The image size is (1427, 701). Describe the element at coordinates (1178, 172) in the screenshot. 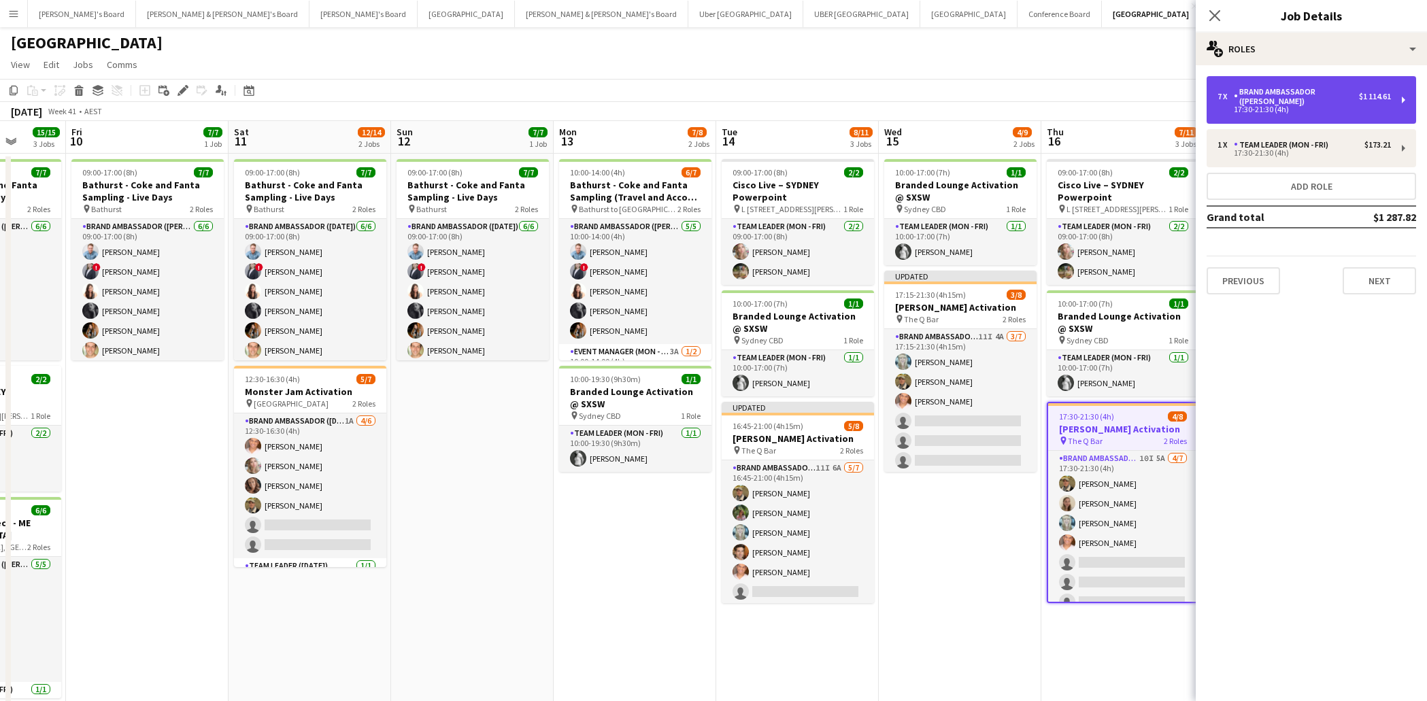

I see `span: 2/2` at that location.